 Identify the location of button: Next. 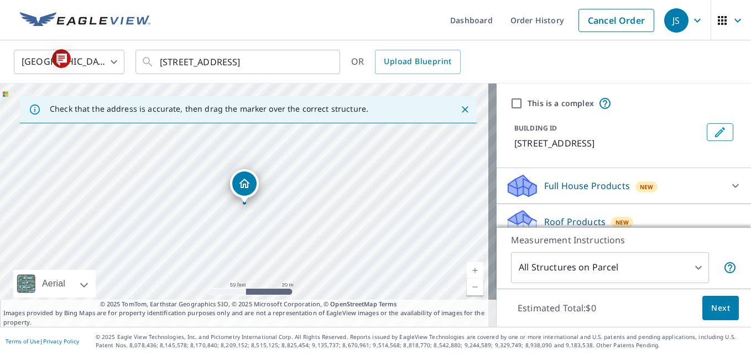
(720, 308).